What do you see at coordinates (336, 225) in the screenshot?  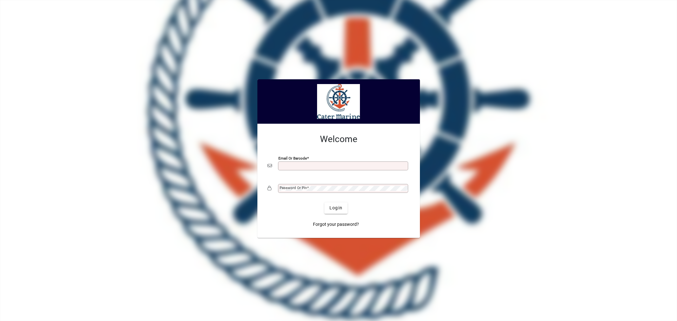 I see `span: Forgot your password?` at bounding box center [336, 225].